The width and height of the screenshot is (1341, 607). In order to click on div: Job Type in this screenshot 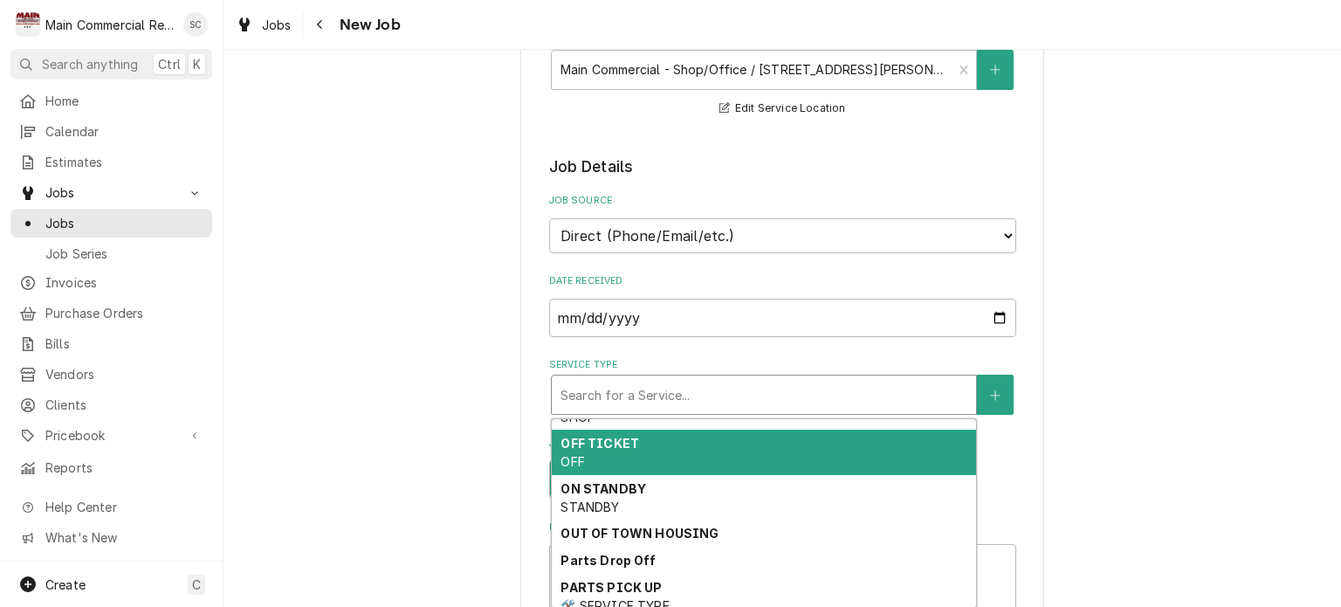, I will do `click(782, 467)`.